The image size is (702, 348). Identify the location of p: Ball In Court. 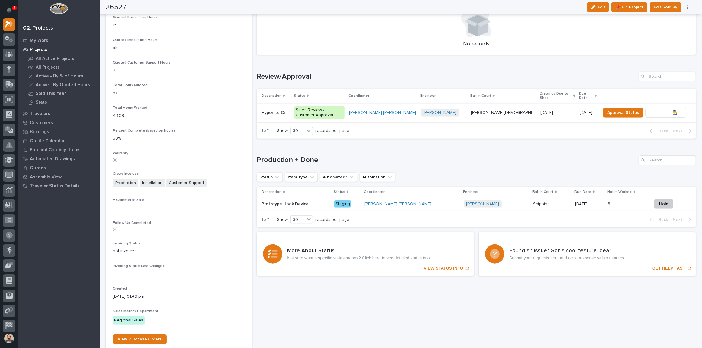
(543, 192).